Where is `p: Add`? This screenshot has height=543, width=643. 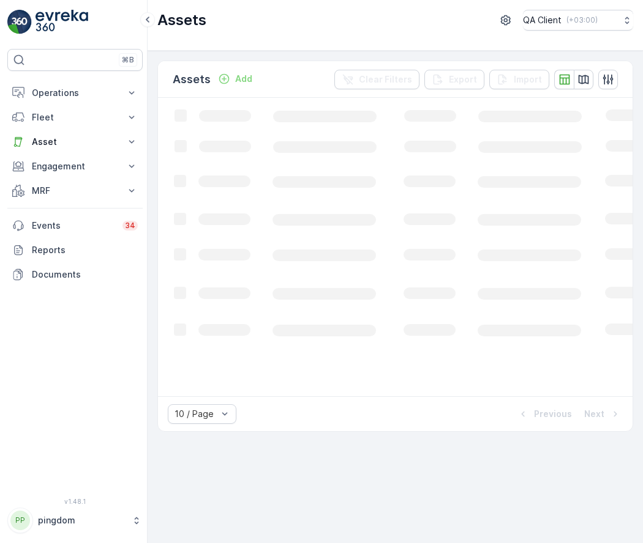 p: Add is located at coordinates (244, 79).